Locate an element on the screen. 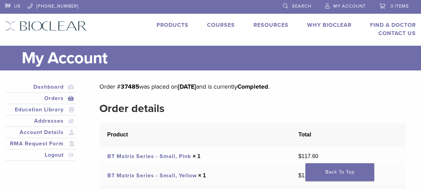 The width and height of the screenshot is (421, 189). a: RMA Request Form is located at coordinates (40, 144).